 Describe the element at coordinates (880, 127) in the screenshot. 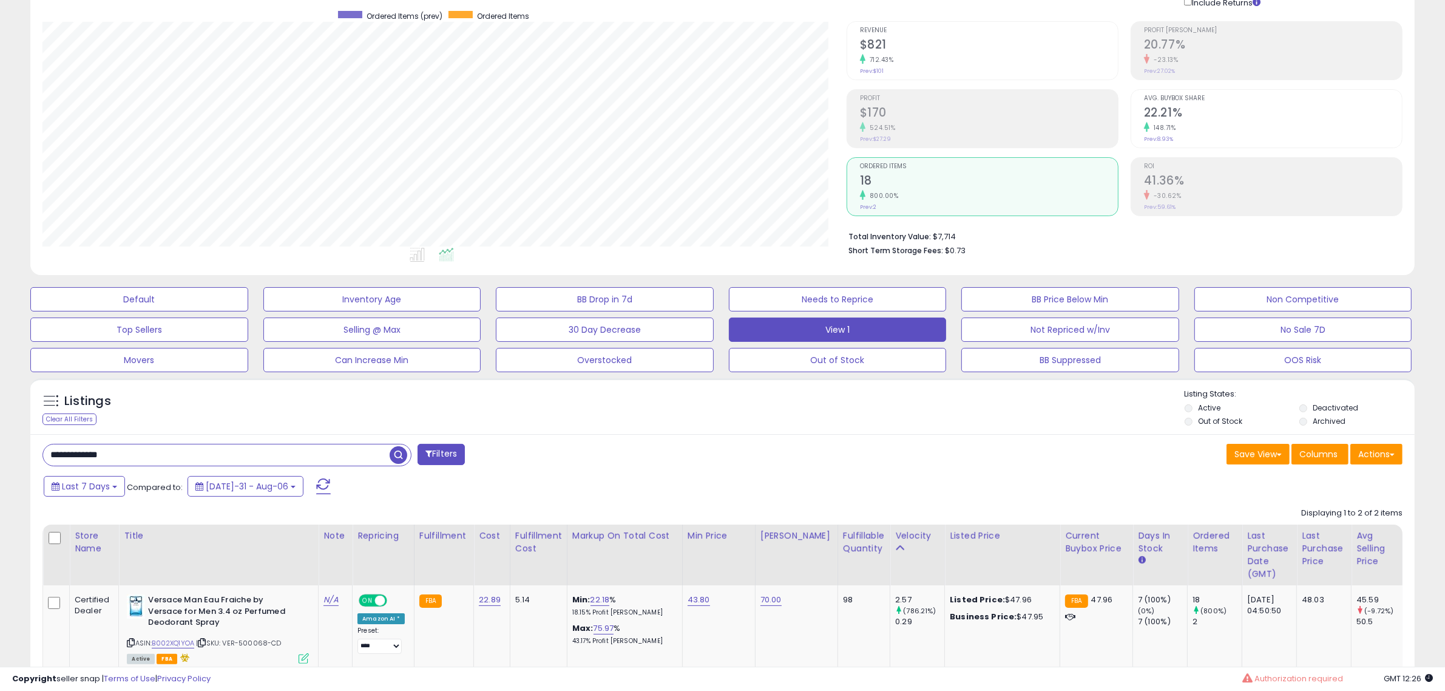

I see `small: 524.51%` at that location.